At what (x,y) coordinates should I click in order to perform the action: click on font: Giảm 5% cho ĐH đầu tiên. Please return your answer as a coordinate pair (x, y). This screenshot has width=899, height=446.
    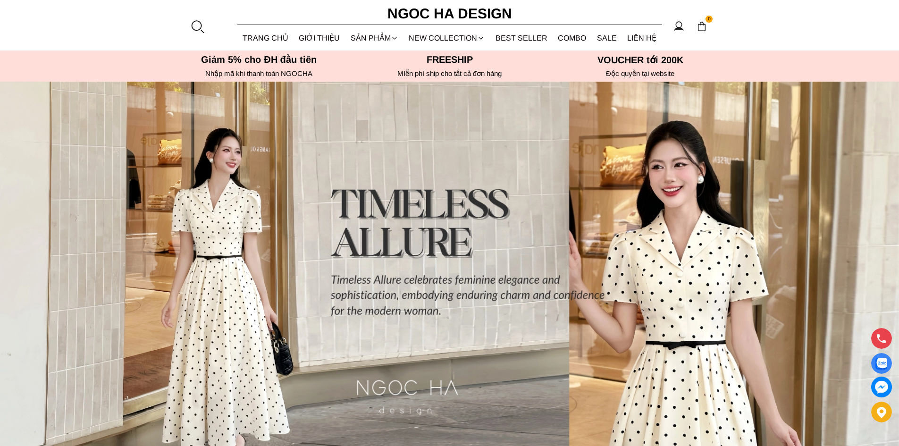
    Looking at the image, I should click on (259, 59).